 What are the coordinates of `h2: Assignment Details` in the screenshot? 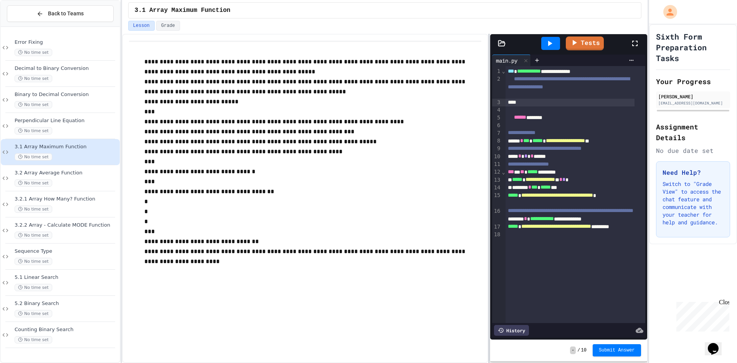 It's located at (693, 132).